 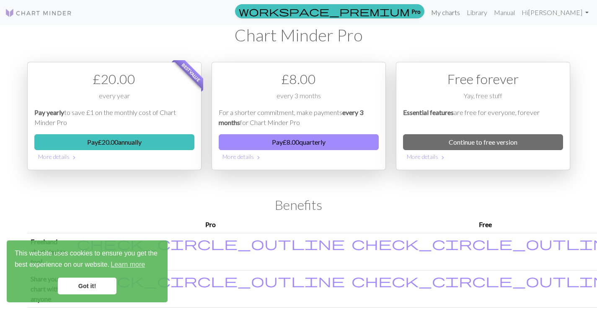 What do you see at coordinates (298, 118) in the screenshot?
I see `p: For a shorter commitment, make payments for Chart Minder Pro` at bounding box center [298, 118].